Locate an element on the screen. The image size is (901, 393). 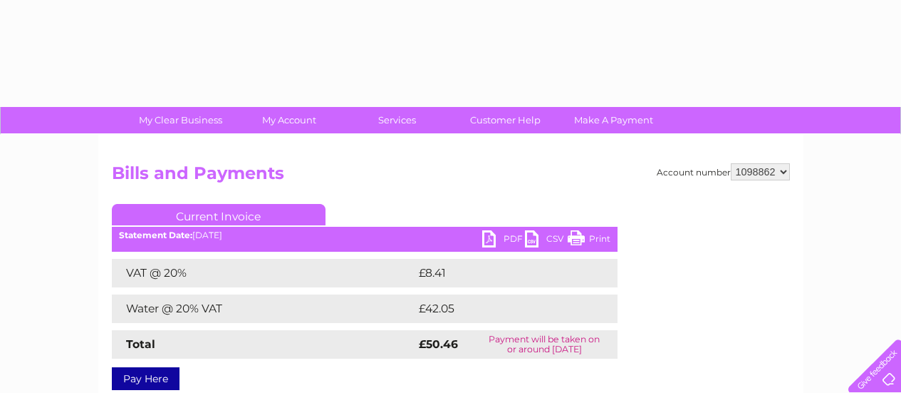
a: My Account is located at coordinates (289, 120).